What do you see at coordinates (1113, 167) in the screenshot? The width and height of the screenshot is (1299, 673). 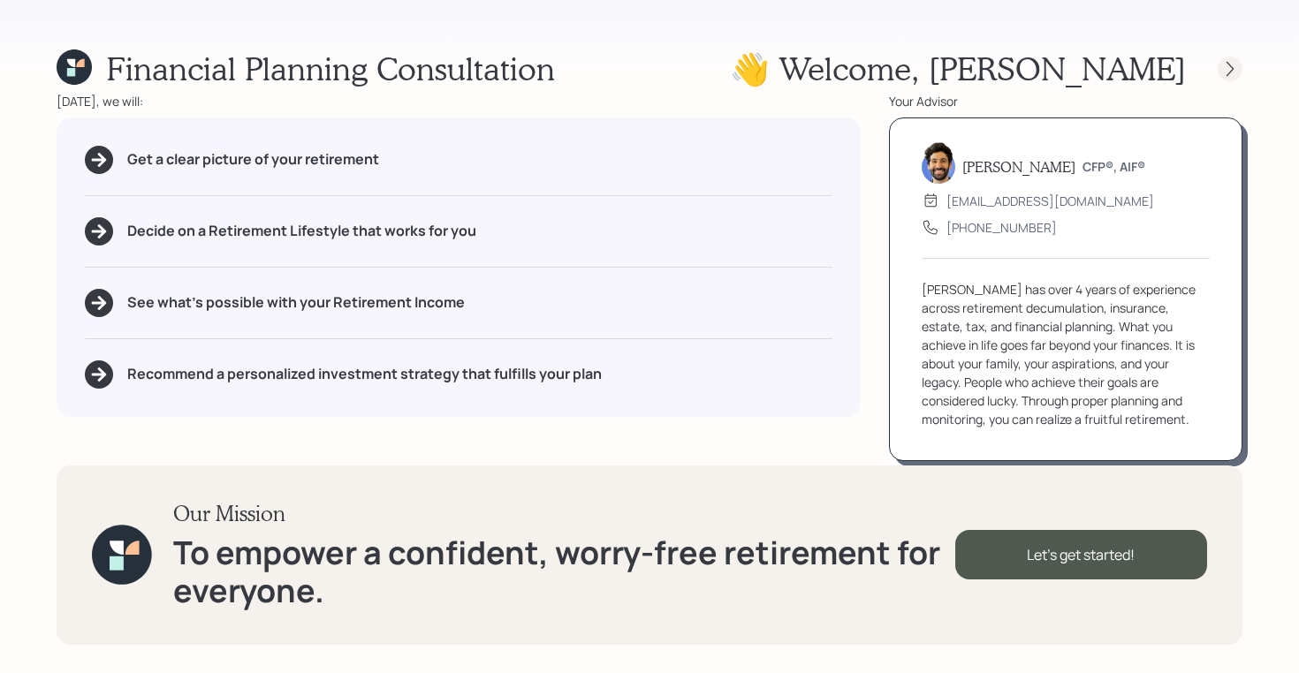 I see `h6: CFP®, AIF®` at bounding box center [1113, 167].